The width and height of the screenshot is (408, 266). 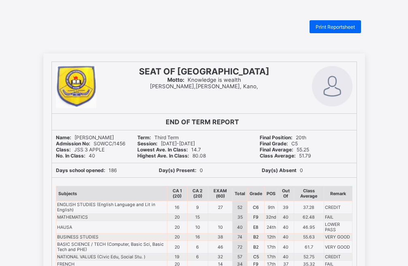 I want to click on b: Class:, so click(x=63, y=150).